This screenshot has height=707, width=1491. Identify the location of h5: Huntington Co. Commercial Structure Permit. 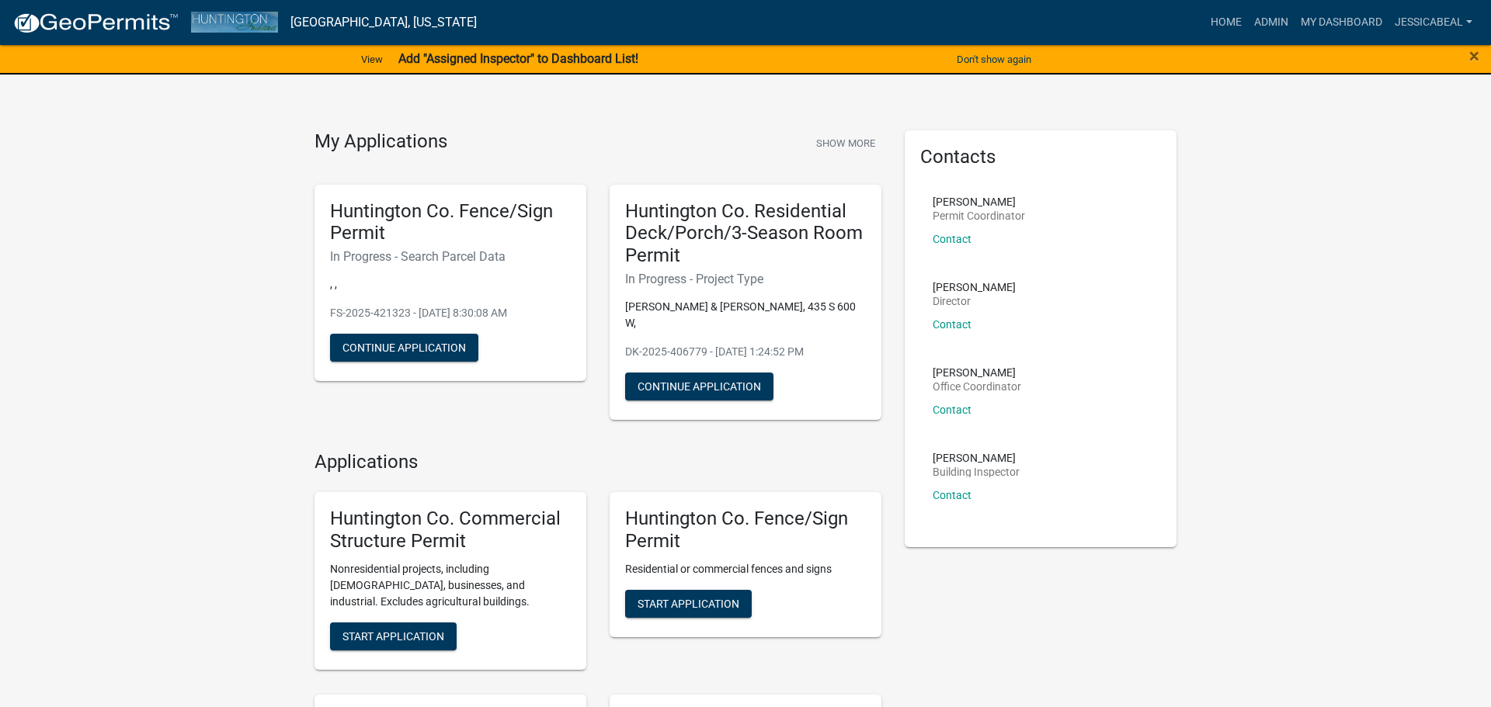
(450, 530).